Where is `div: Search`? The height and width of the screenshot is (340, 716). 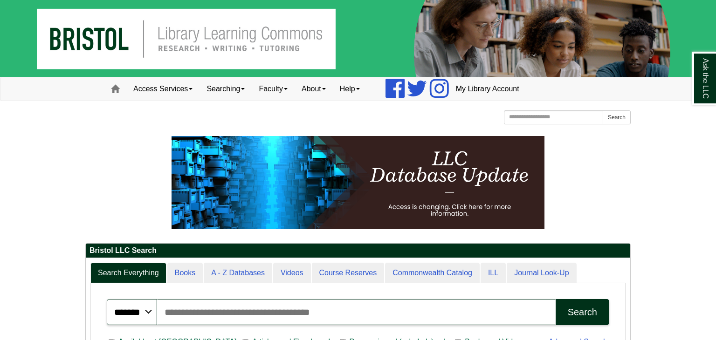 div: Search is located at coordinates (582, 312).